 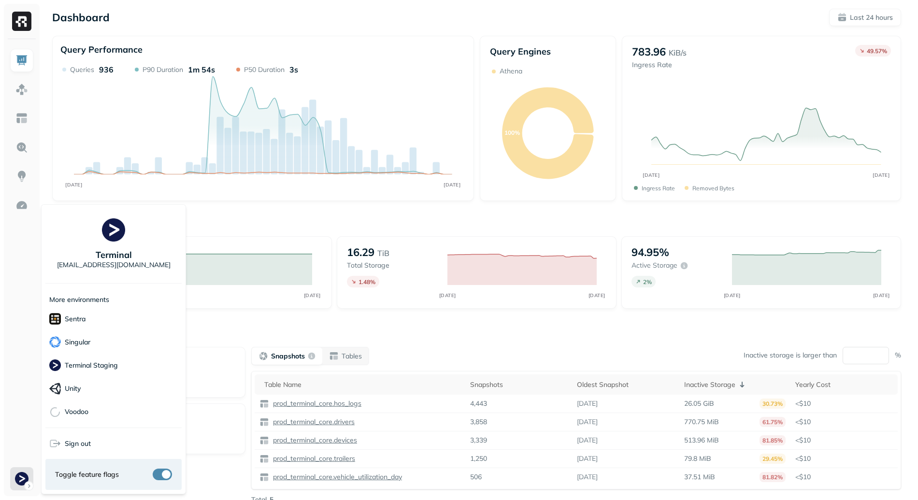 I want to click on img: Unity, so click(x=55, y=389).